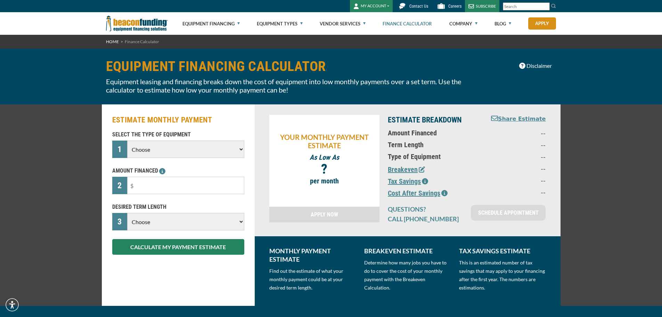 This screenshot has height=317, width=662. I want to click on p: TAX SAVINGS ESTIMATE, so click(503, 251).